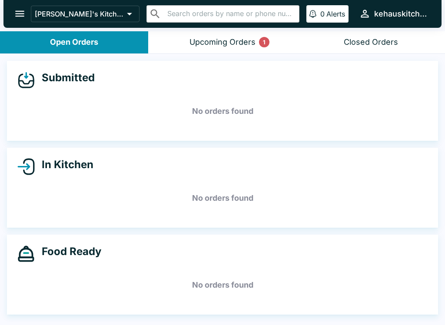 This screenshot has width=445, height=325. What do you see at coordinates (322, 14) in the screenshot?
I see `p: 0` at bounding box center [322, 14].